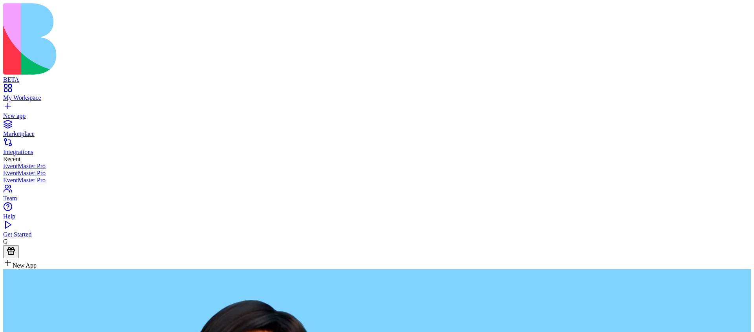 This screenshot has width=754, height=332. Describe the element at coordinates (377, 213) in the screenshot. I see `a: Help` at that location.